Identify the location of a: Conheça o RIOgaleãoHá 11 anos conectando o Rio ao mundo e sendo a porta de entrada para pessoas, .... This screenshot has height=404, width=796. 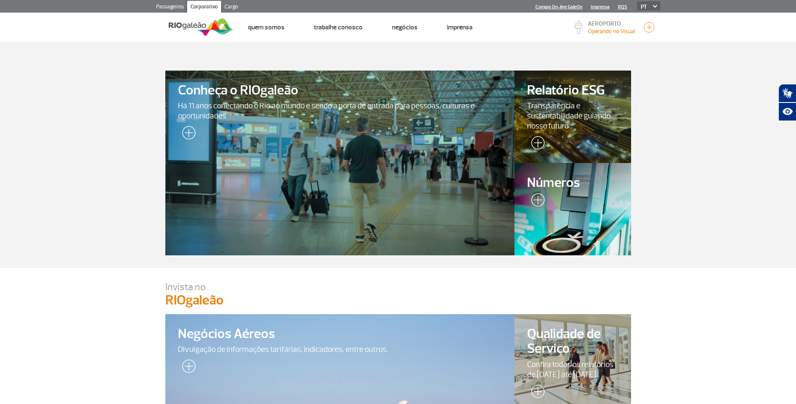
(340, 163).